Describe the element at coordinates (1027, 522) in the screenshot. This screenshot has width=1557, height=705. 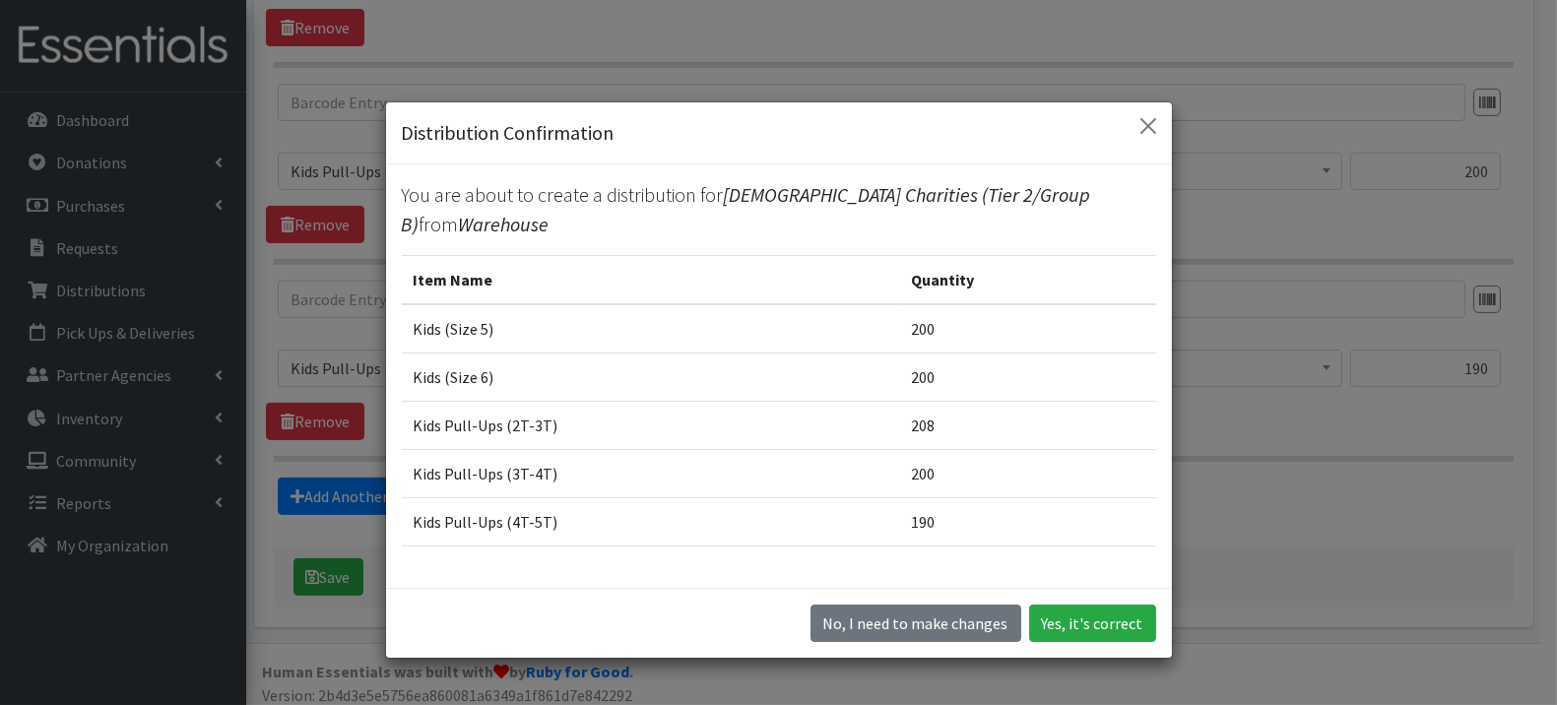
I see `td: 190` at that location.